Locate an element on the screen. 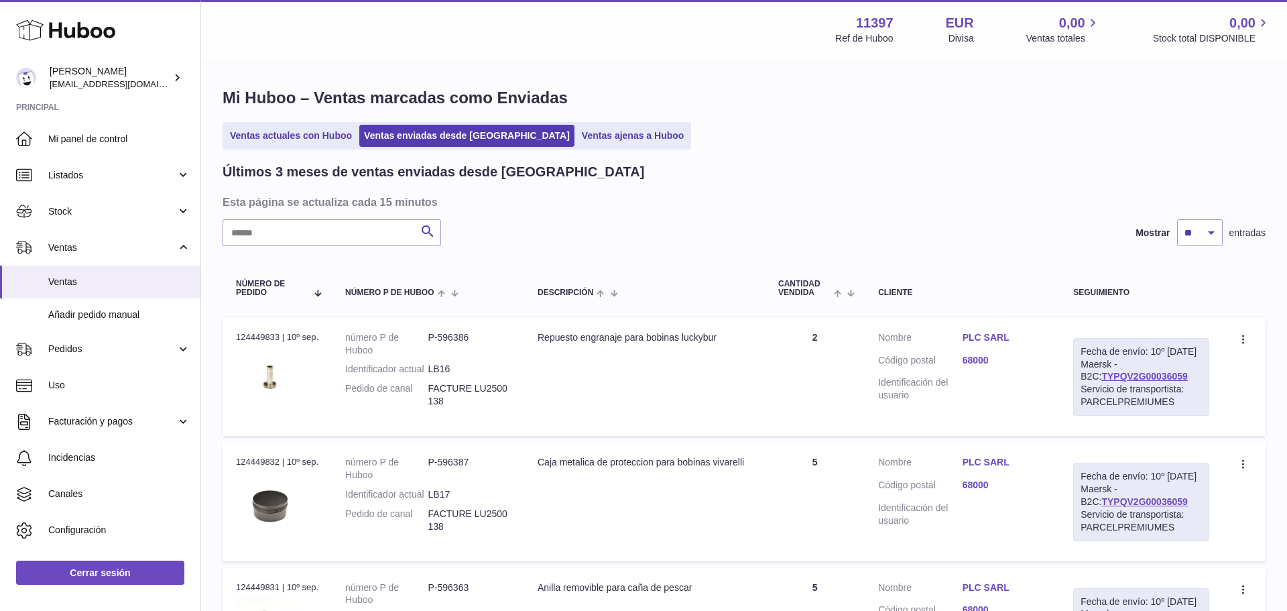 The height and width of the screenshot is (611, 1287). dd: P-596363 is located at coordinates (469, 594).